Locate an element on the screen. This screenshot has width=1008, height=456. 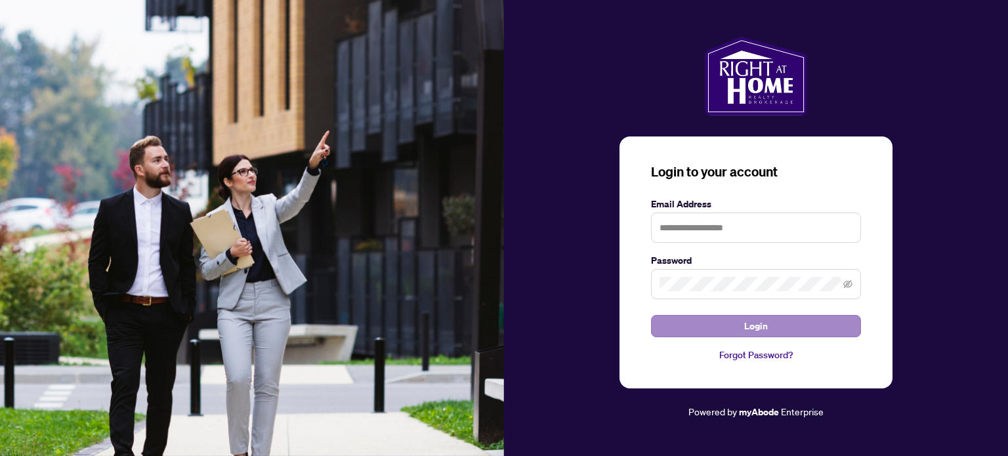
button: Login is located at coordinates (756, 326).